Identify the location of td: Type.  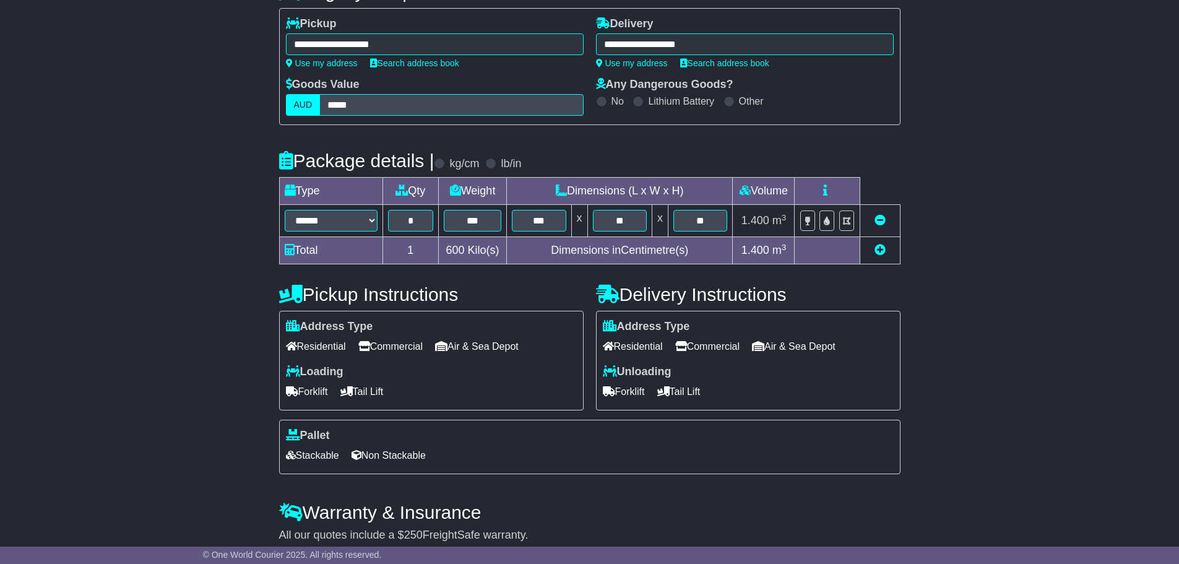
(330, 191).